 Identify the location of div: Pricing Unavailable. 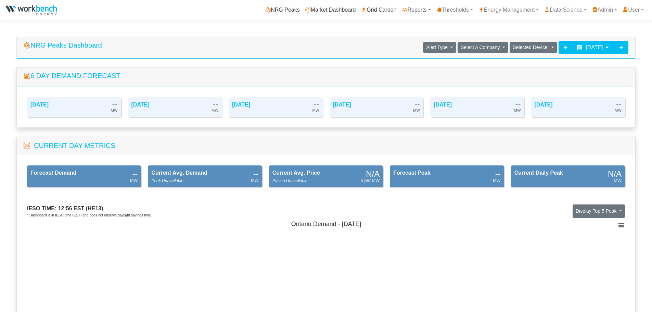
(290, 181).